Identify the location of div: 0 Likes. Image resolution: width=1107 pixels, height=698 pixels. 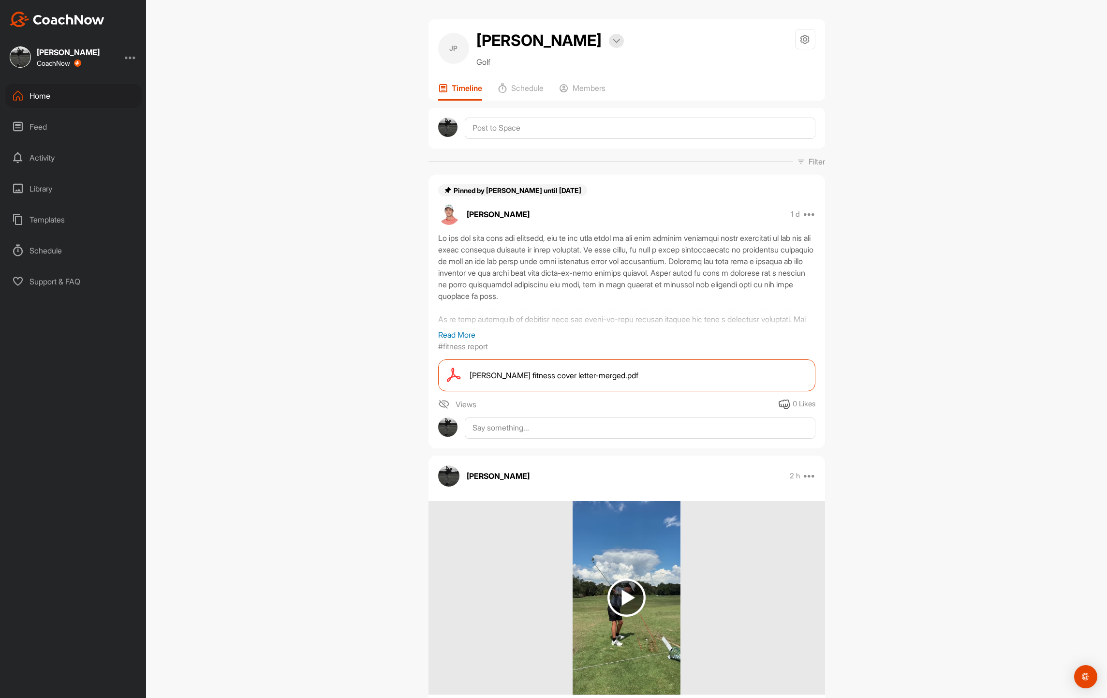
(804, 404).